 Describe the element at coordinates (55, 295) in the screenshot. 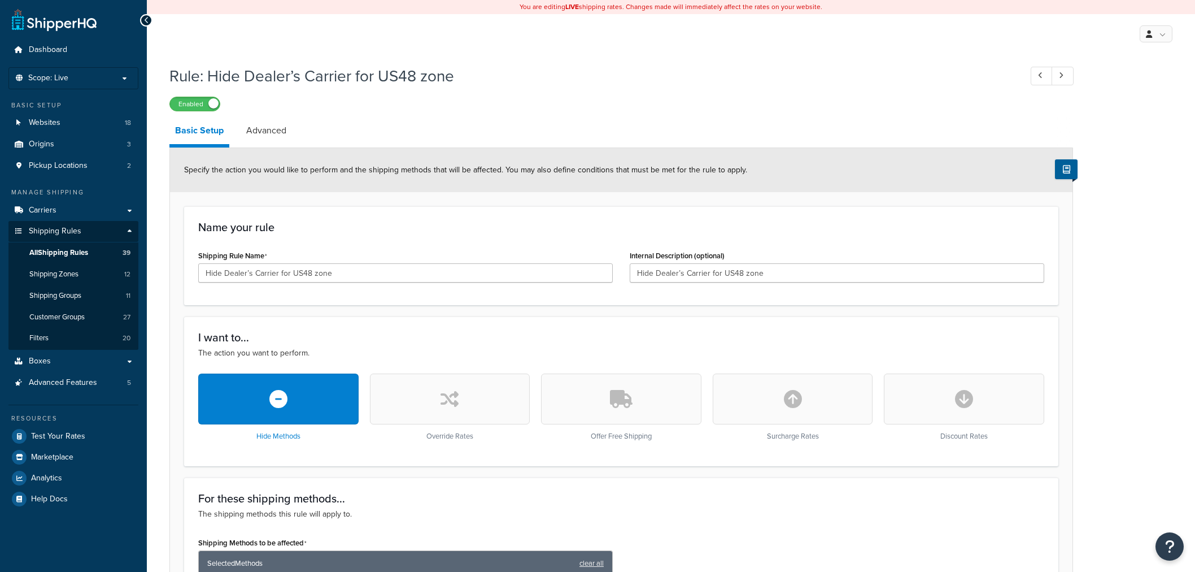

I see `span: Shipping Groups` at that location.